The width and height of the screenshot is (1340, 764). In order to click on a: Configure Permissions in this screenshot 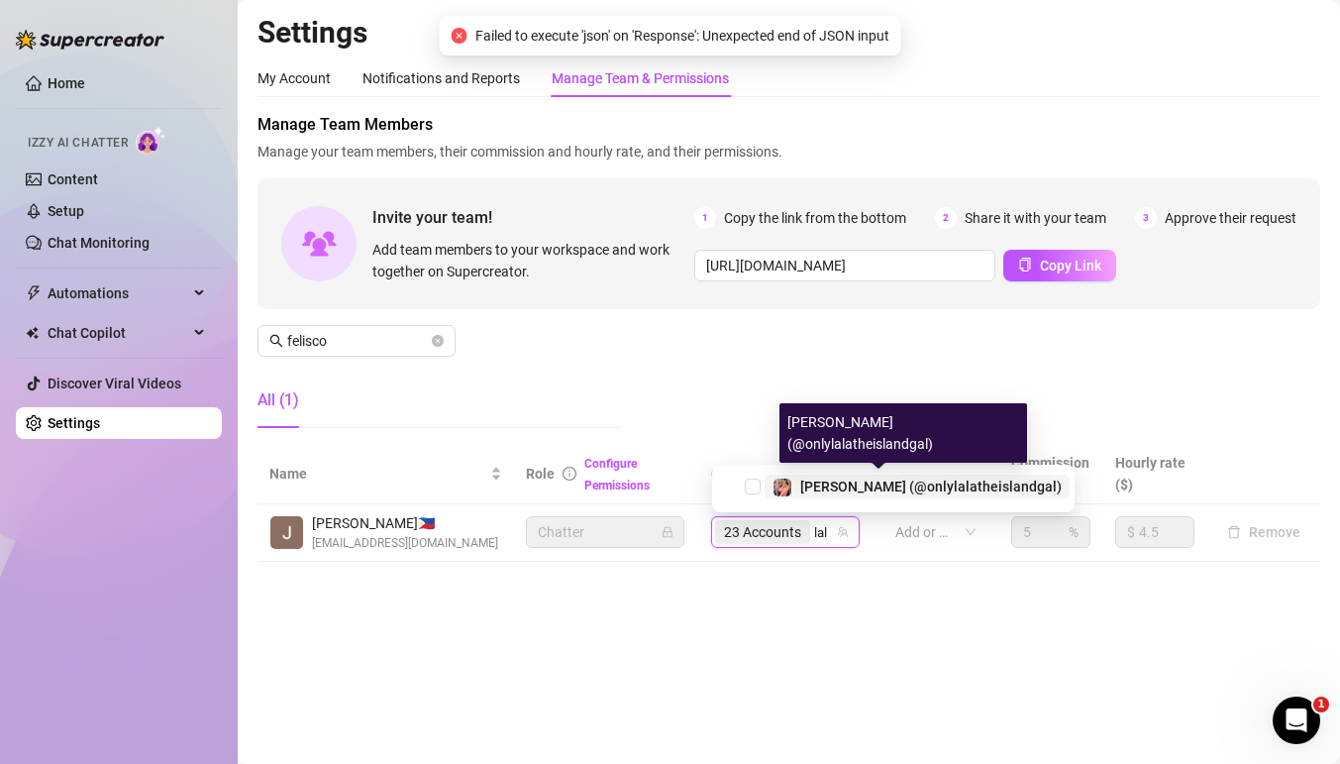, I will do `click(617, 474)`.